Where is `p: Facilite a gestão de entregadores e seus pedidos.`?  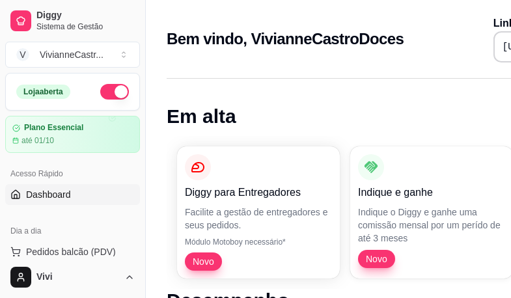
p: Facilite a gestão de entregadores e seus pedidos. is located at coordinates (258, 219).